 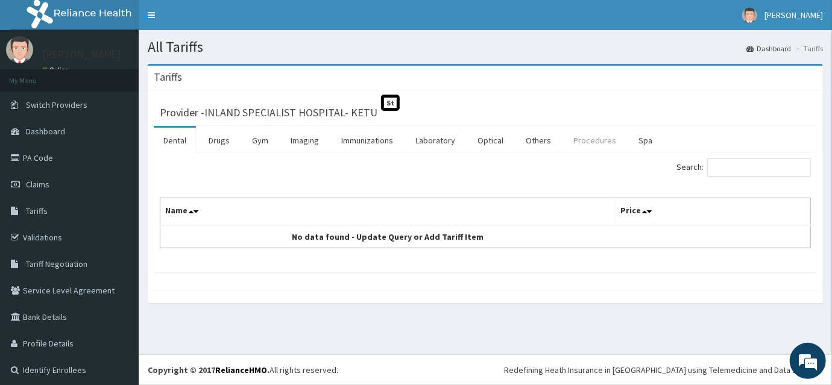 I want to click on a: Dashboard, so click(x=768, y=48).